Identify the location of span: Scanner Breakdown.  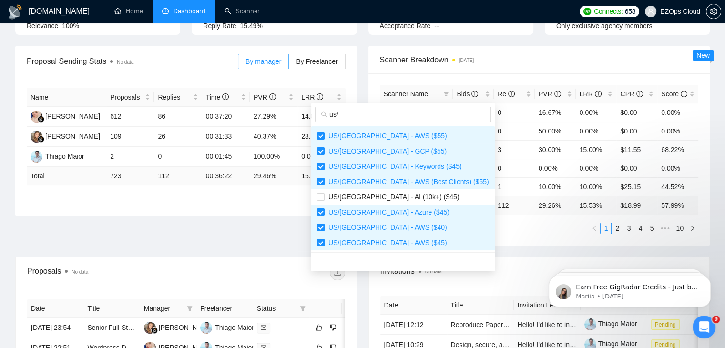
(539, 60).